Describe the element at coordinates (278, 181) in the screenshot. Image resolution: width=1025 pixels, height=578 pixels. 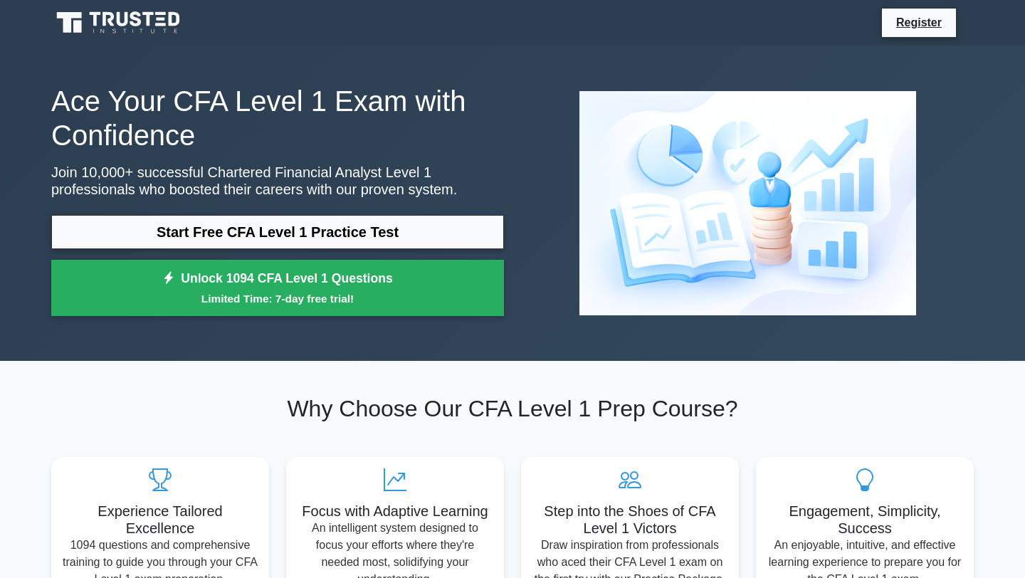
I see `p: Join 10,000+ successful Chartered Financial Analyst Level 1 professionals who boosted their caree...` at that location.